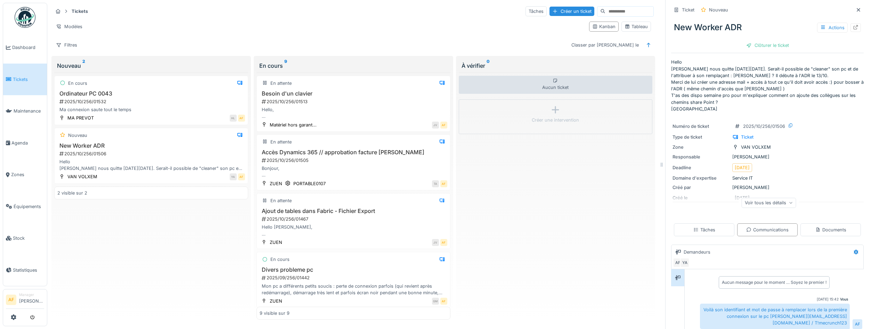 This screenshot has width=872, height=329. Describe the element at coordinates (555, 120) in the screenshot. I see `div: Créer une intervention` at that location.